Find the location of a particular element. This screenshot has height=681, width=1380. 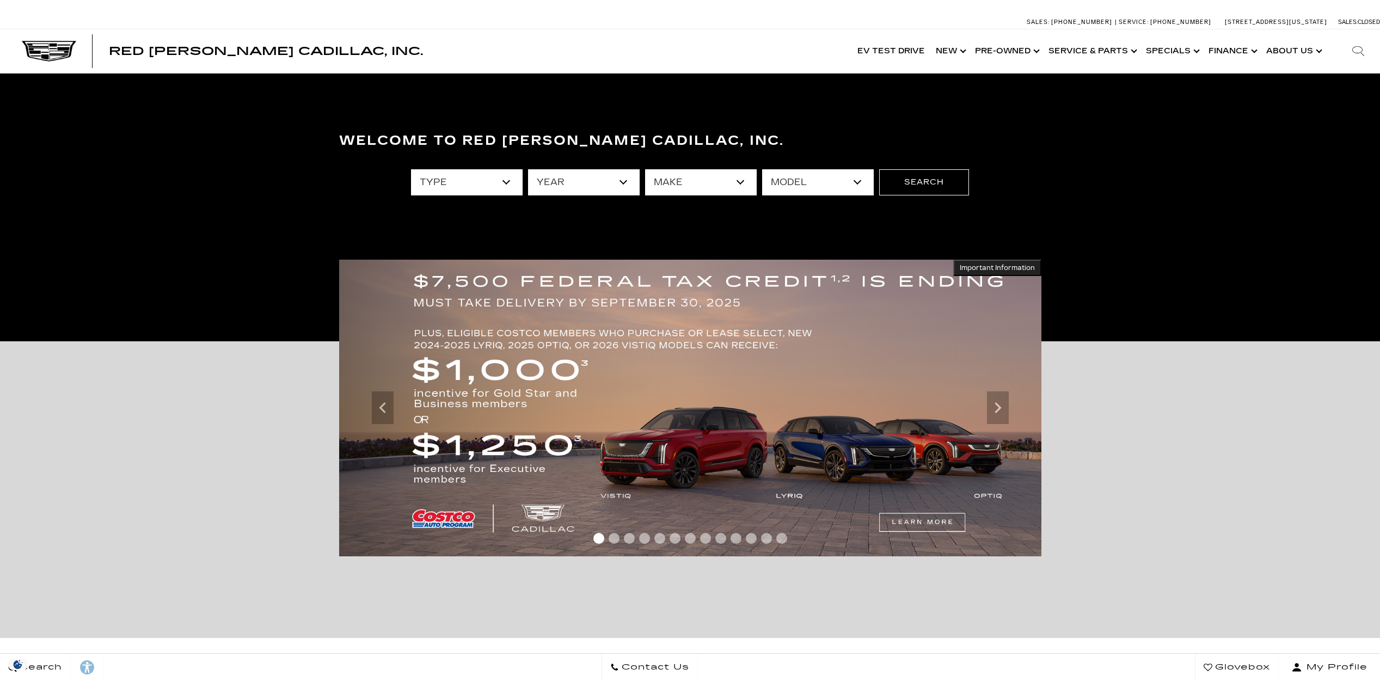

img: $7,500 FEDERAL TAX CREDIT IS ENDING. $1,000 incentive for Gold Star and Business members OR $1250... is located at coordinates (690, 408).